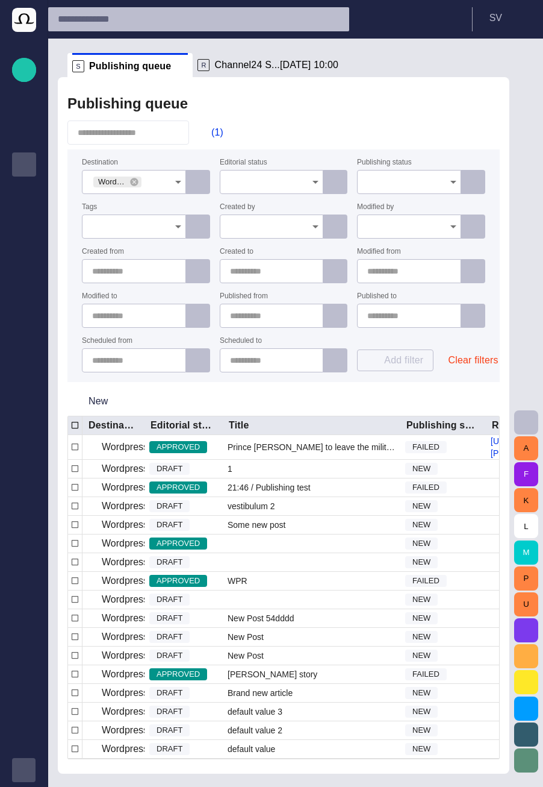  Describe the element at coordinates (257, 525) in the screenshot. I see `span: Some new post` at that location.